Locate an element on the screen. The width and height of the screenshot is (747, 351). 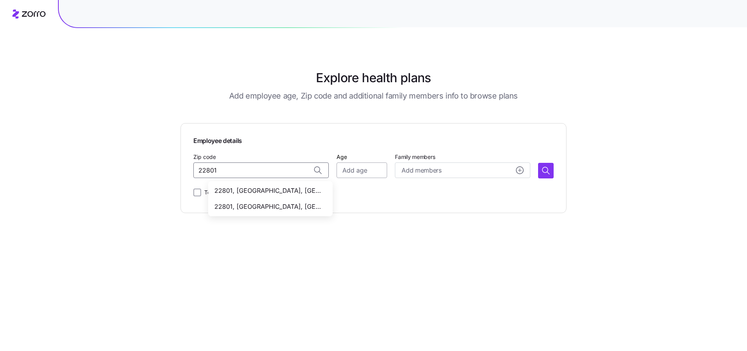
h3: Add employee age, Zip code and additional family members info to browse plans is located at coordinates (374, 96).